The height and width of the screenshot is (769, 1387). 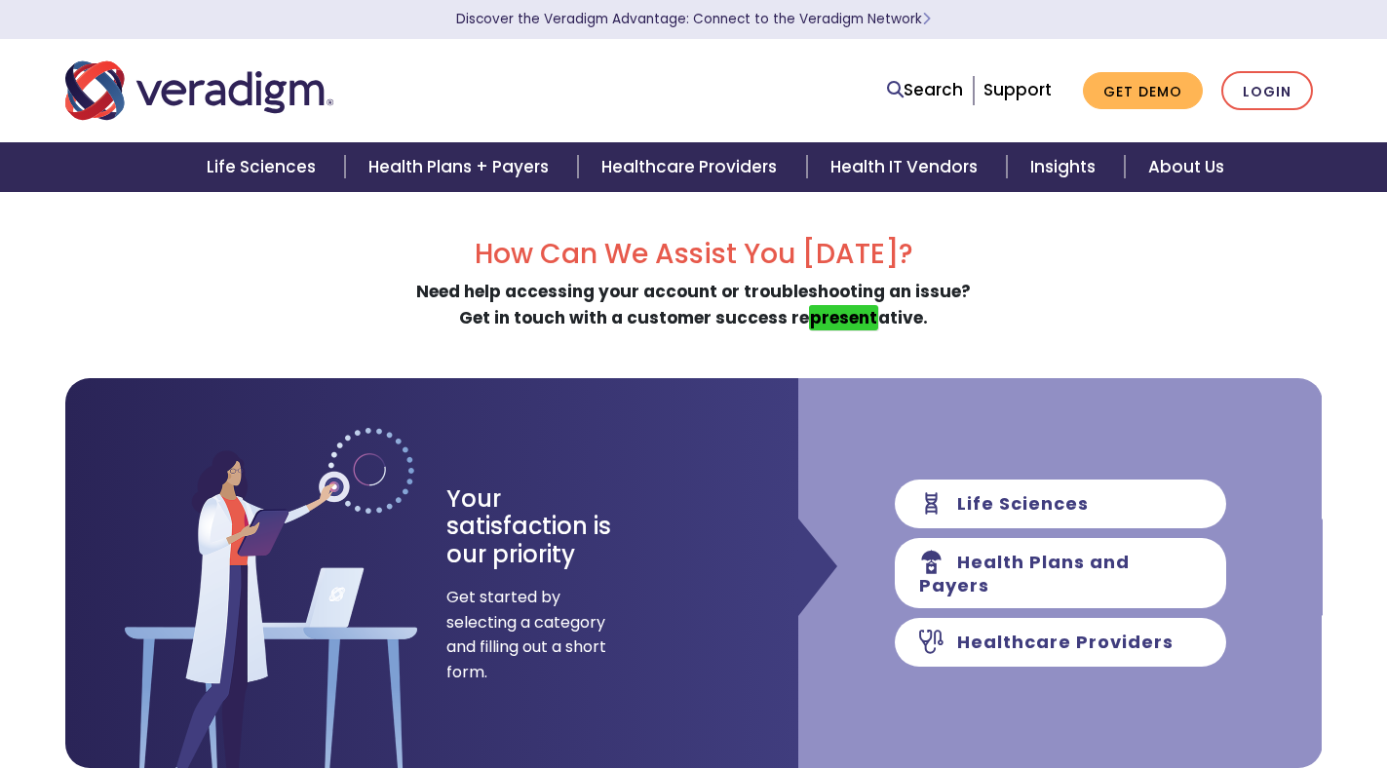 What do you see at coordinates (546, 527) in the screenshot?
I see `h3: Your satisfaction is our priority` at bounding box center [546, 527].